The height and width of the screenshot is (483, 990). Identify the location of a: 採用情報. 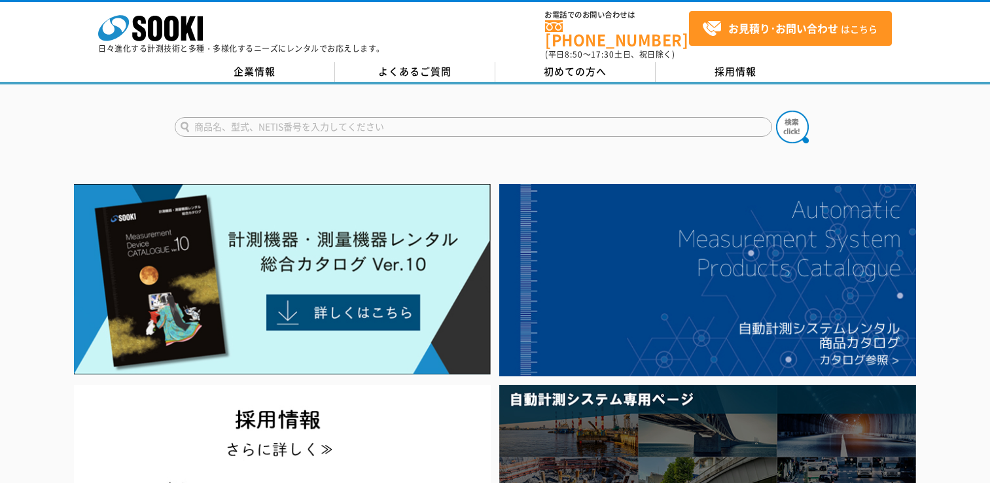
(736, 72).